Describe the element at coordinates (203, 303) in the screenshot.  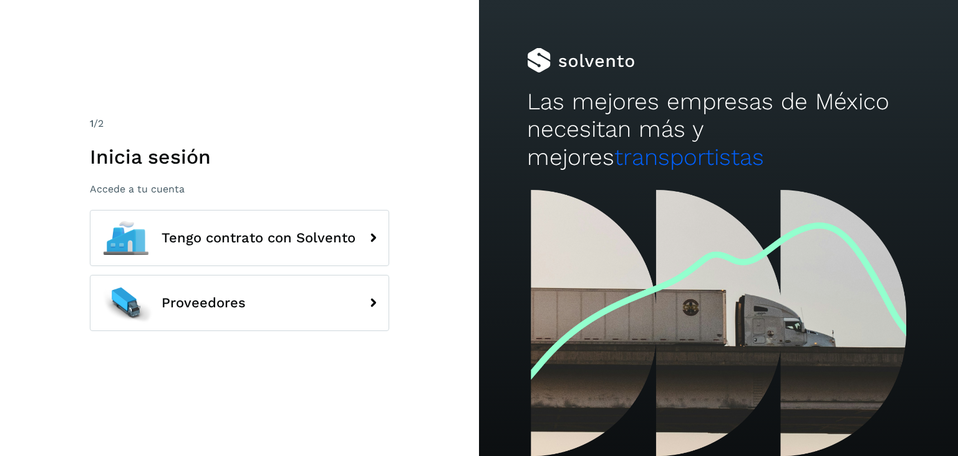
I see `span: Proveedores` at that location.